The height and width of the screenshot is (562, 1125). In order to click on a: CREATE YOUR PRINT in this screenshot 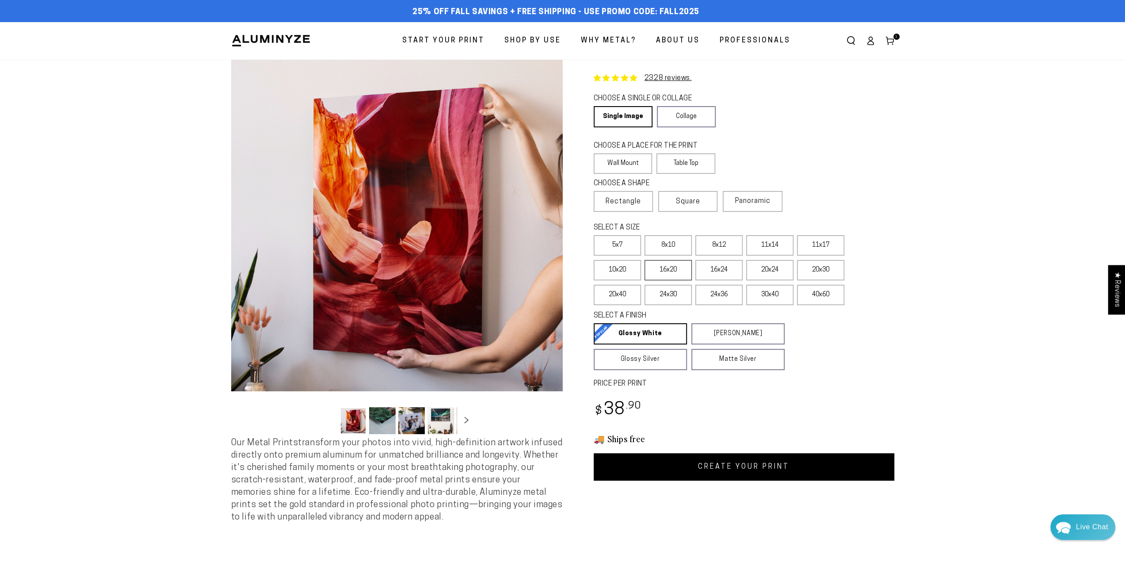, I will do `click(744, 467)`.